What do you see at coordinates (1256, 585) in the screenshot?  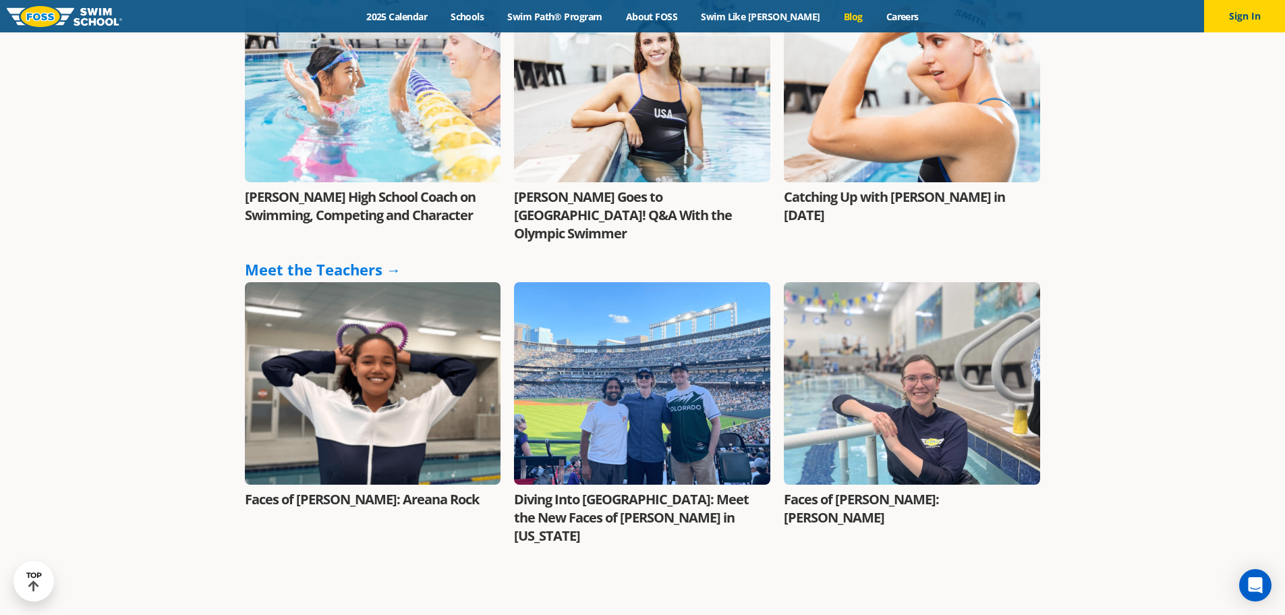 I see `div: Open Intercom Messenger` at bounding box center [1256, 585].